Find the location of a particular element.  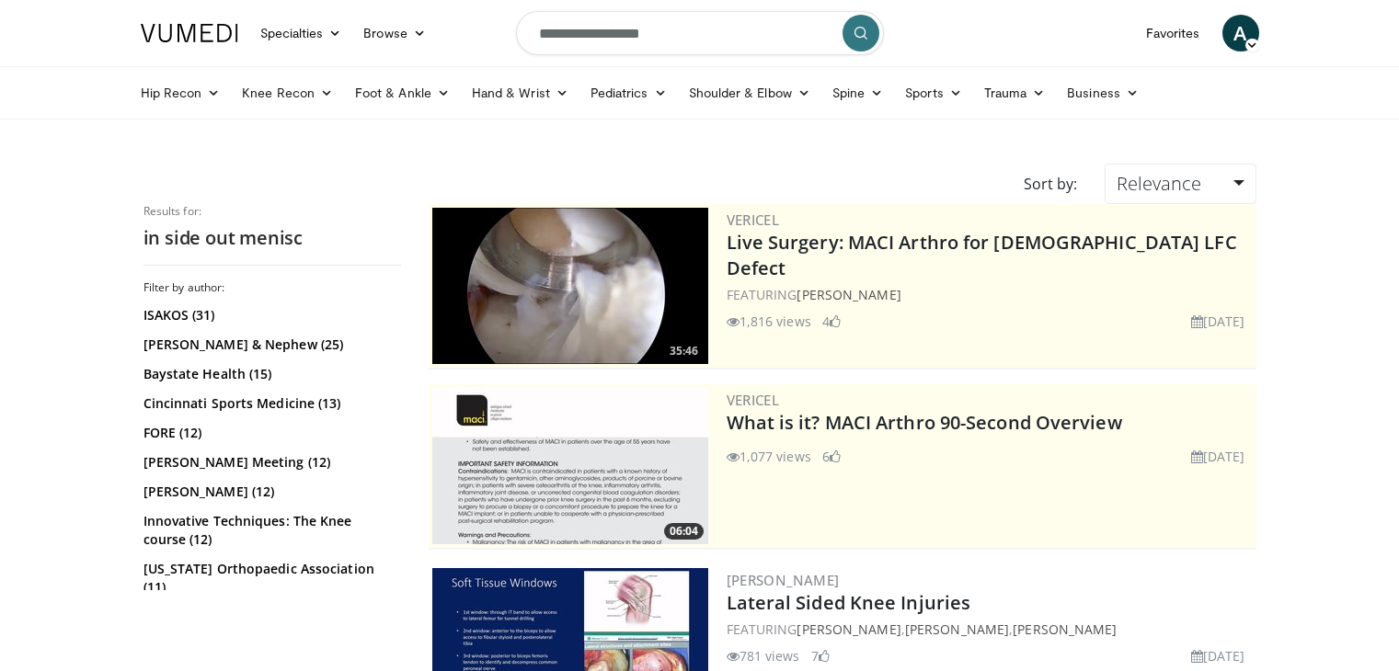

a: Browse is located at coordinates (395, 33).